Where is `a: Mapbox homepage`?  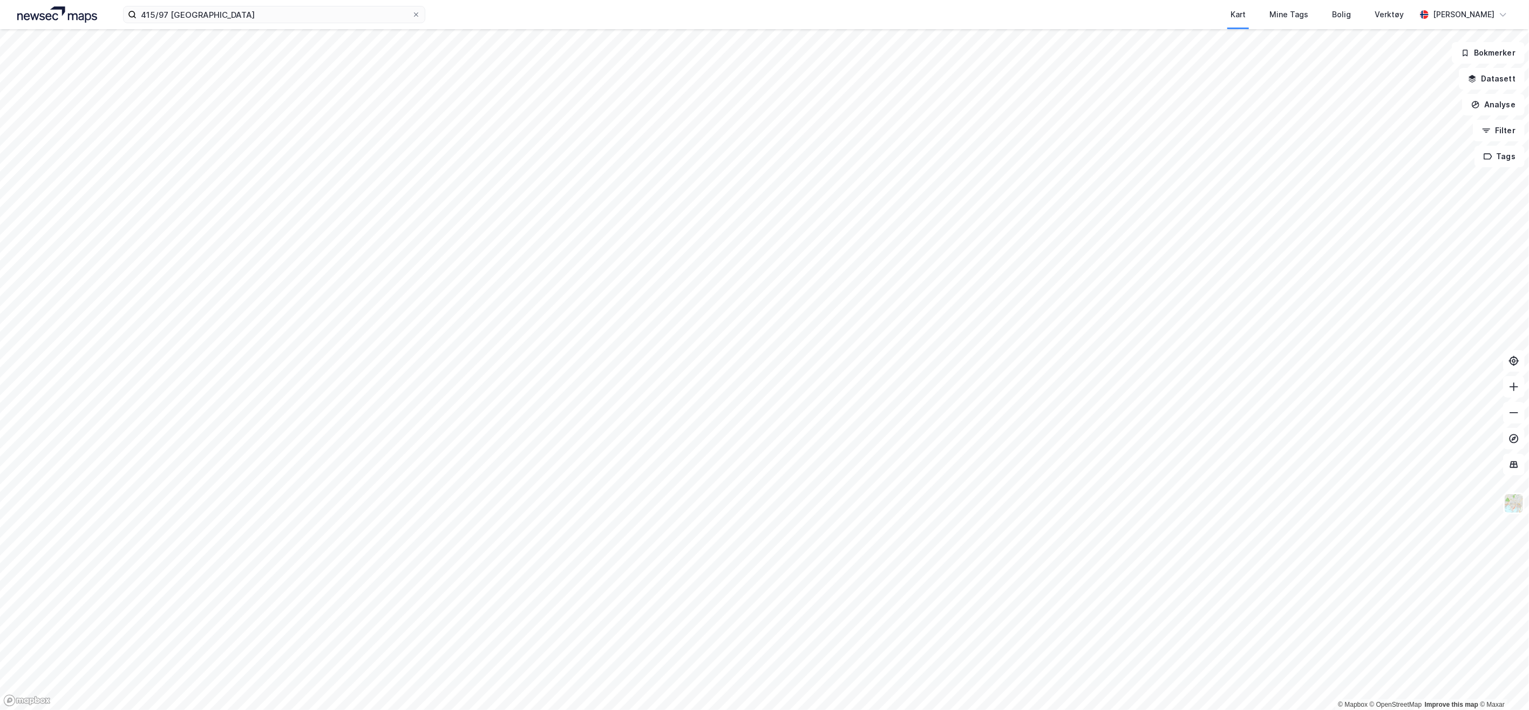
a: Mapbox homepage is located at coordinates (27, 701).